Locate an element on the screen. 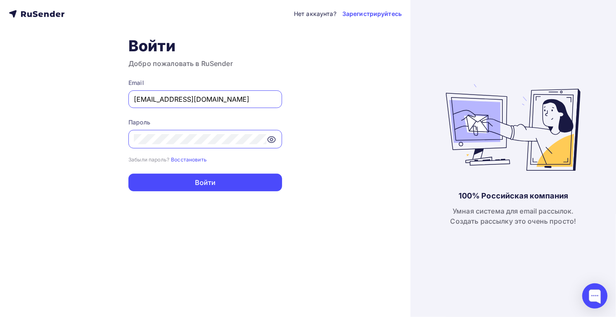 The width and height of the screenshot is (616, 317). small: Забыли пароль? is located at coordinates (149, 160).